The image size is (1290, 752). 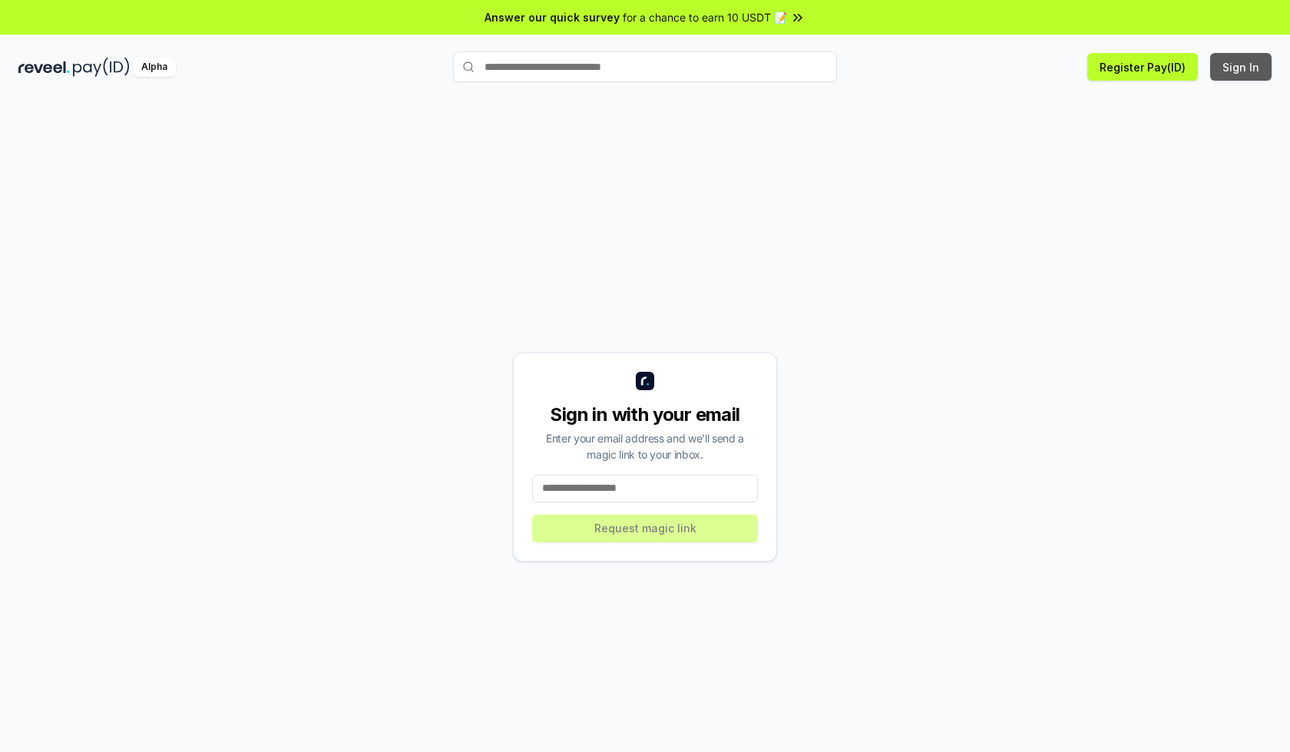 What do you see at coordinates (645, 446) in the screenshot?
I see `div: Enter your email address and we’ll send a magic link to your inbox.` at bounding box center [645, 446].